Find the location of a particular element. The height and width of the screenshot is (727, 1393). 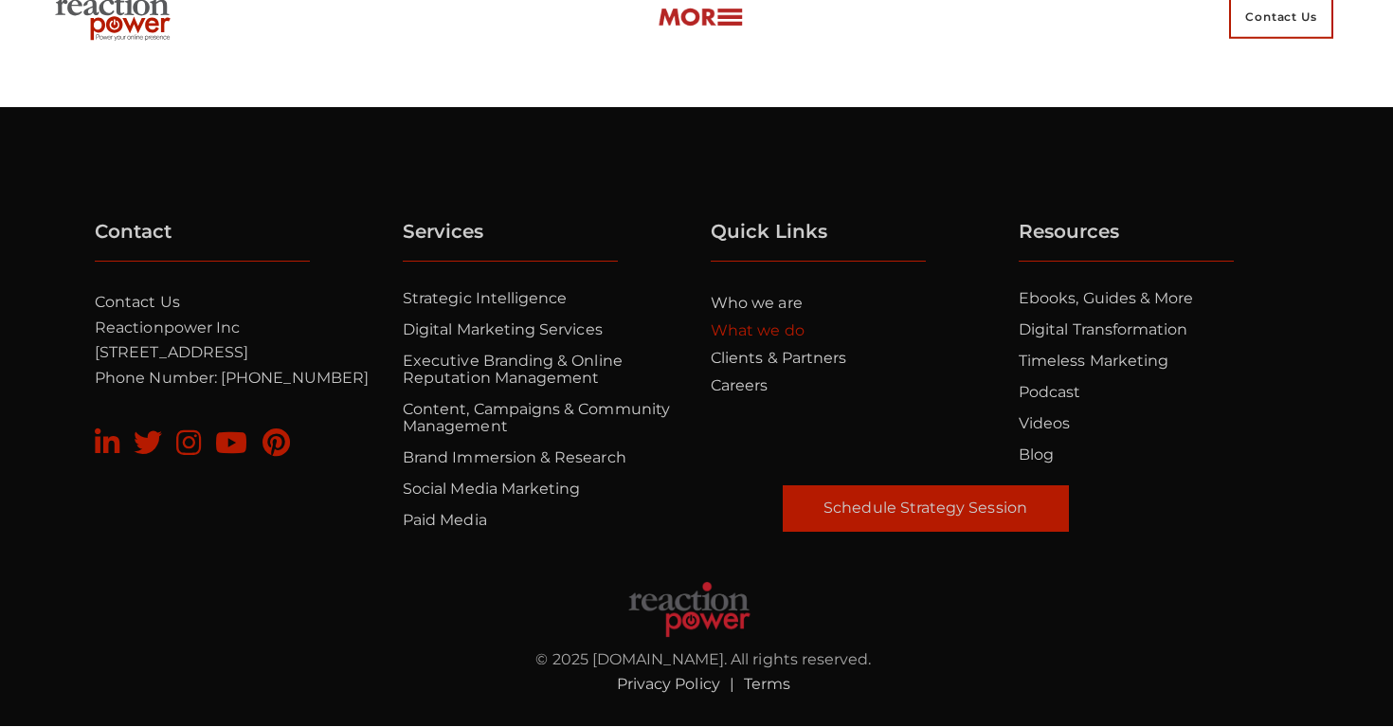

a: Content, Campaigns & Community Management is located at coordinates (536, 417).